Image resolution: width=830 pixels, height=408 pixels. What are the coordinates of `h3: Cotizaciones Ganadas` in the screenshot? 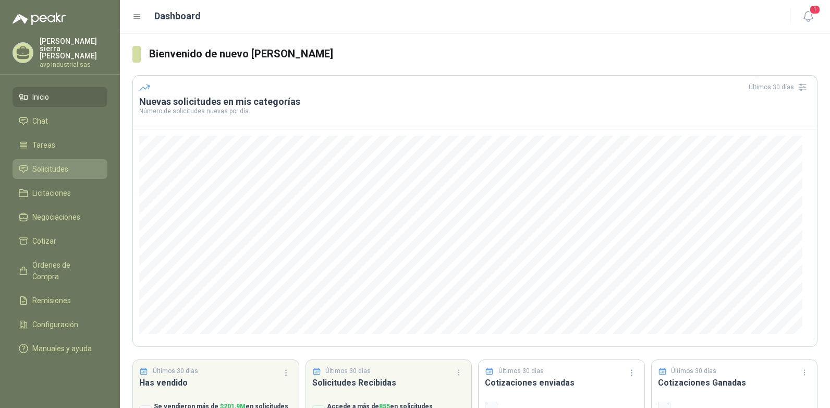 It's located at (735, 382).